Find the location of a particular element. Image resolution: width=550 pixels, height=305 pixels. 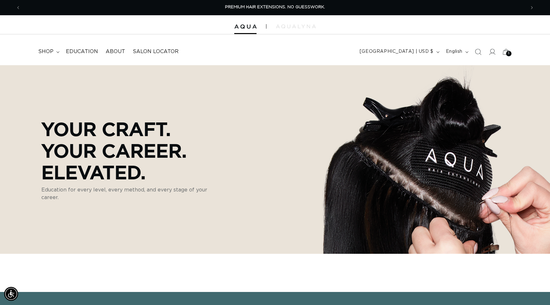

div: Accessibility Menu is located at coordinates (11, 294).